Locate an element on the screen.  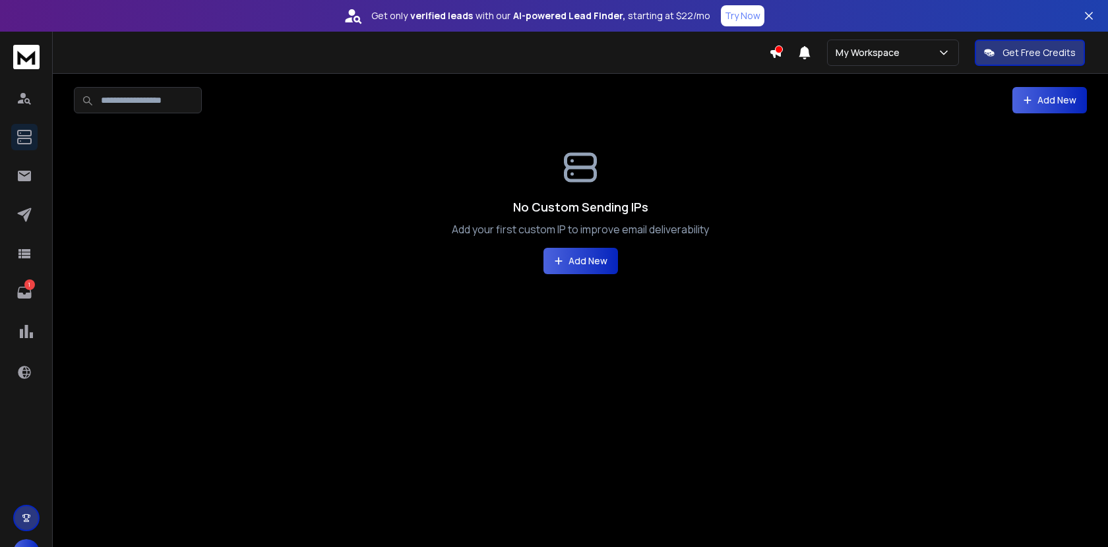
h3: No Custom Sending IPs is located at coordinates (580, 207).